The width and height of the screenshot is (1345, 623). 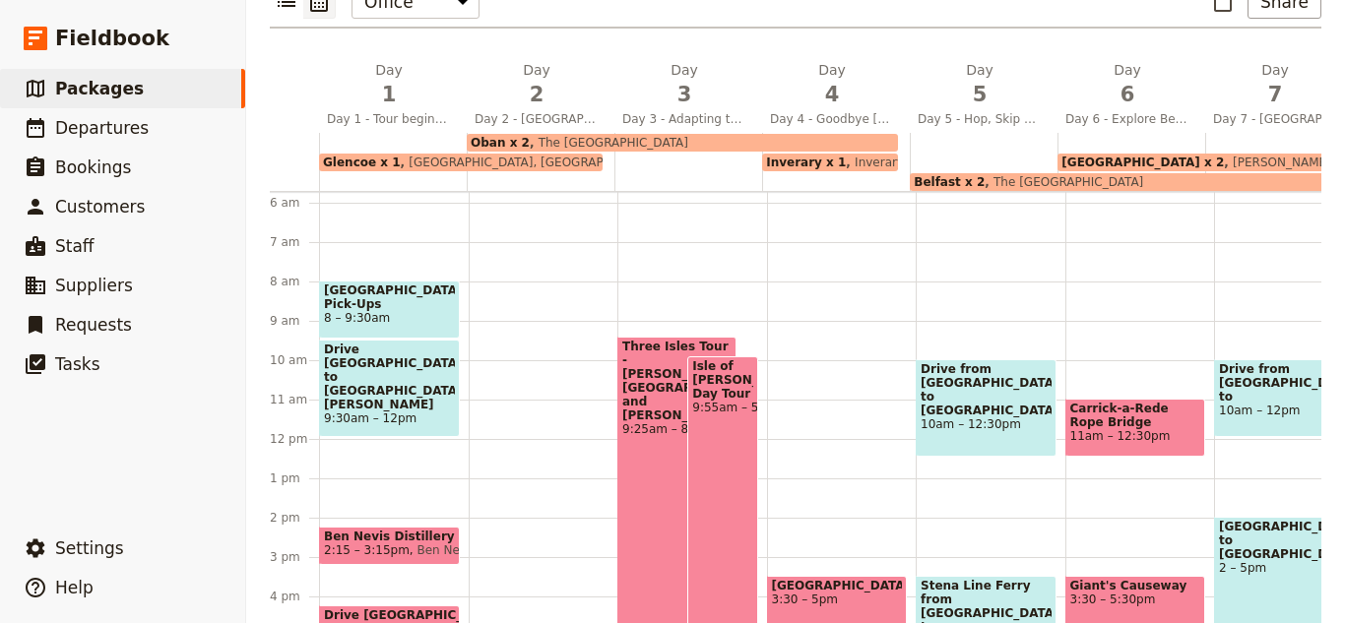 What do you see at coordinates (75, 246) in the screenshot?
I see `span: Staff` at bounding box center [75, 246].